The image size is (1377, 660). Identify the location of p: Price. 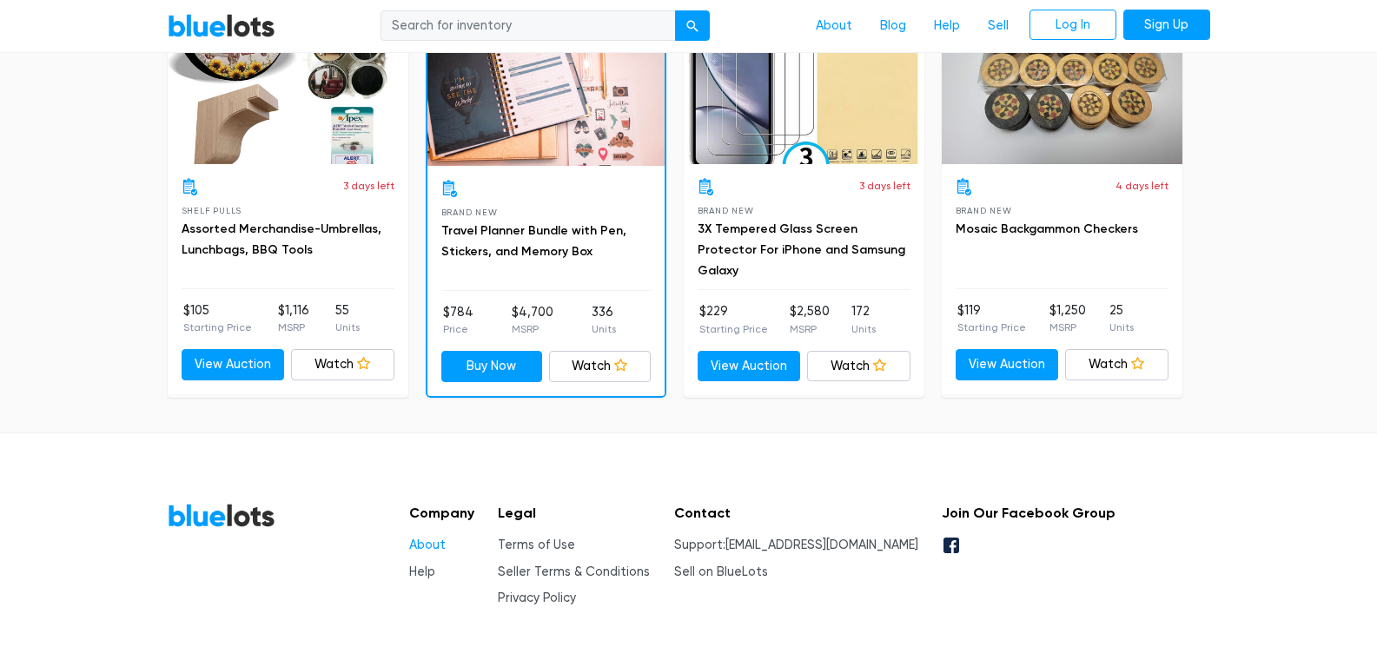
(458, 329).